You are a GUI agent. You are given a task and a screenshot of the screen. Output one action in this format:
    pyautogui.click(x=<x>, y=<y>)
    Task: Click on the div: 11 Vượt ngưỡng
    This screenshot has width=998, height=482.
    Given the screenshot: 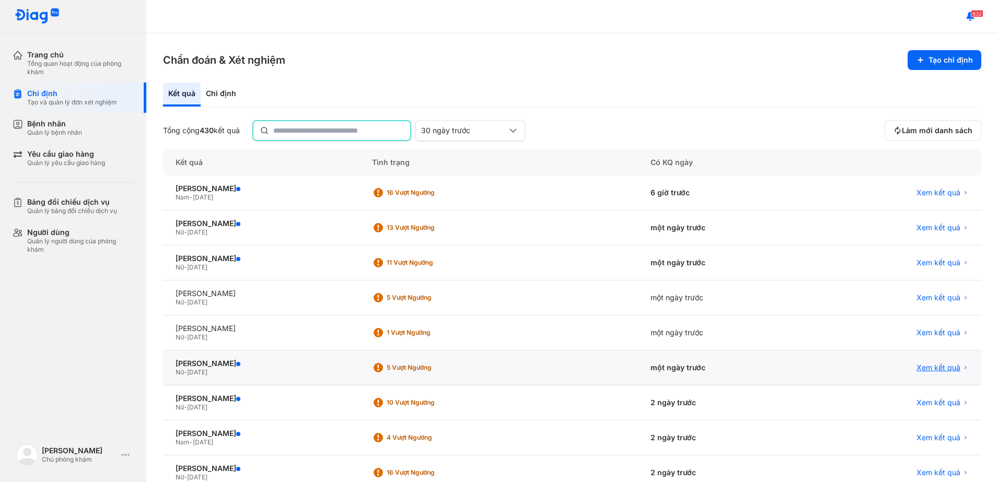 What is the action you would take?
    pyautogui.click(x=428, y=263)
    